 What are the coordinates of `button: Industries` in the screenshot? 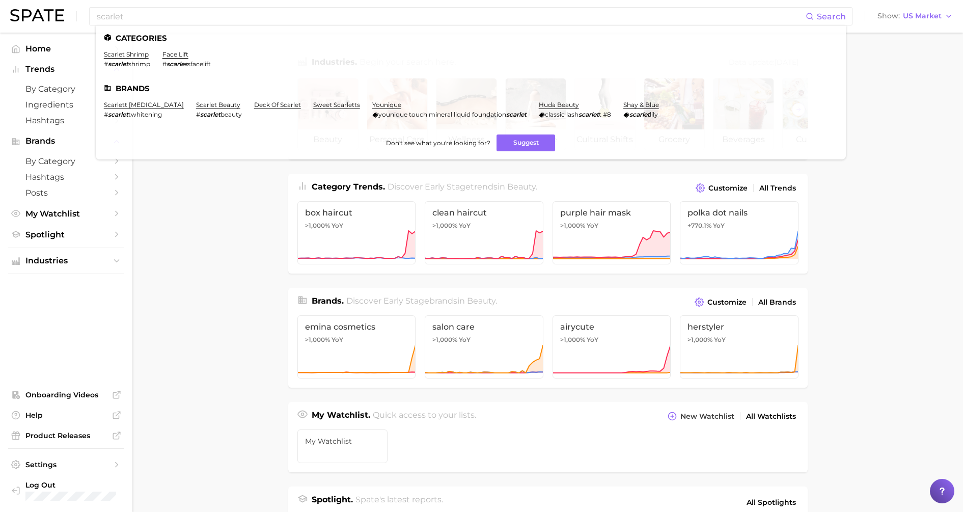 It's located at (66, 261).